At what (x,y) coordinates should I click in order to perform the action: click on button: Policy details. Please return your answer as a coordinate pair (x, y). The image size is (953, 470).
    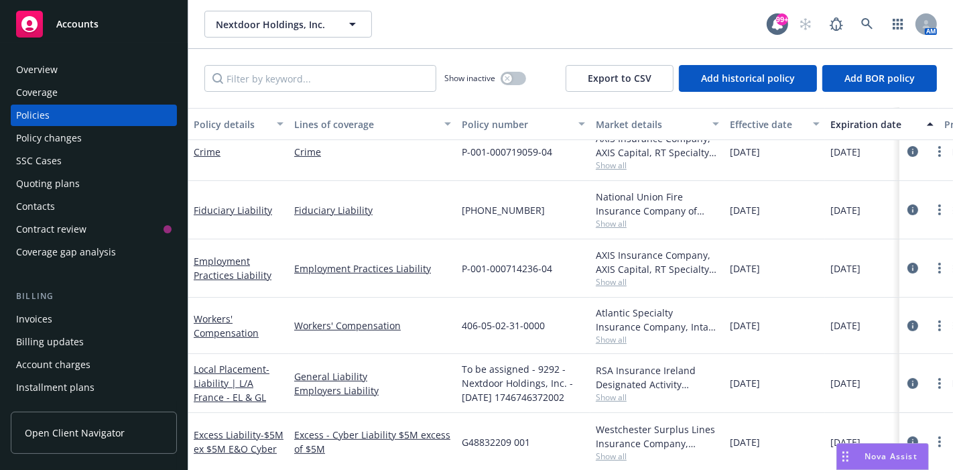
    Looking at the image, I should click on (239, 124).